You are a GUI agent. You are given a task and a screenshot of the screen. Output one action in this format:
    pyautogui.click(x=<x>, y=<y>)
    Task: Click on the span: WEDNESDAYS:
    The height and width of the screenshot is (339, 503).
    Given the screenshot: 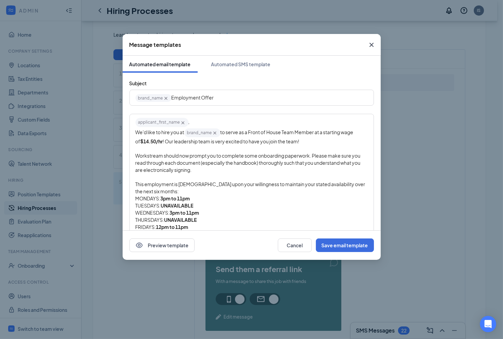 What is the action you would take?
    pyautogui.click(x=152, y=212)
    